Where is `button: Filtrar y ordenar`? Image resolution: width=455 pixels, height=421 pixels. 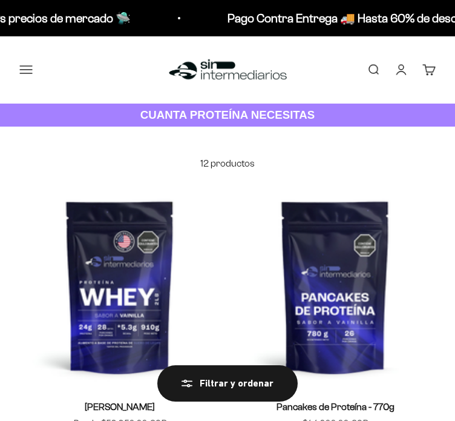
button: Filtrar y ordenar is located at coordinates (228, 383).